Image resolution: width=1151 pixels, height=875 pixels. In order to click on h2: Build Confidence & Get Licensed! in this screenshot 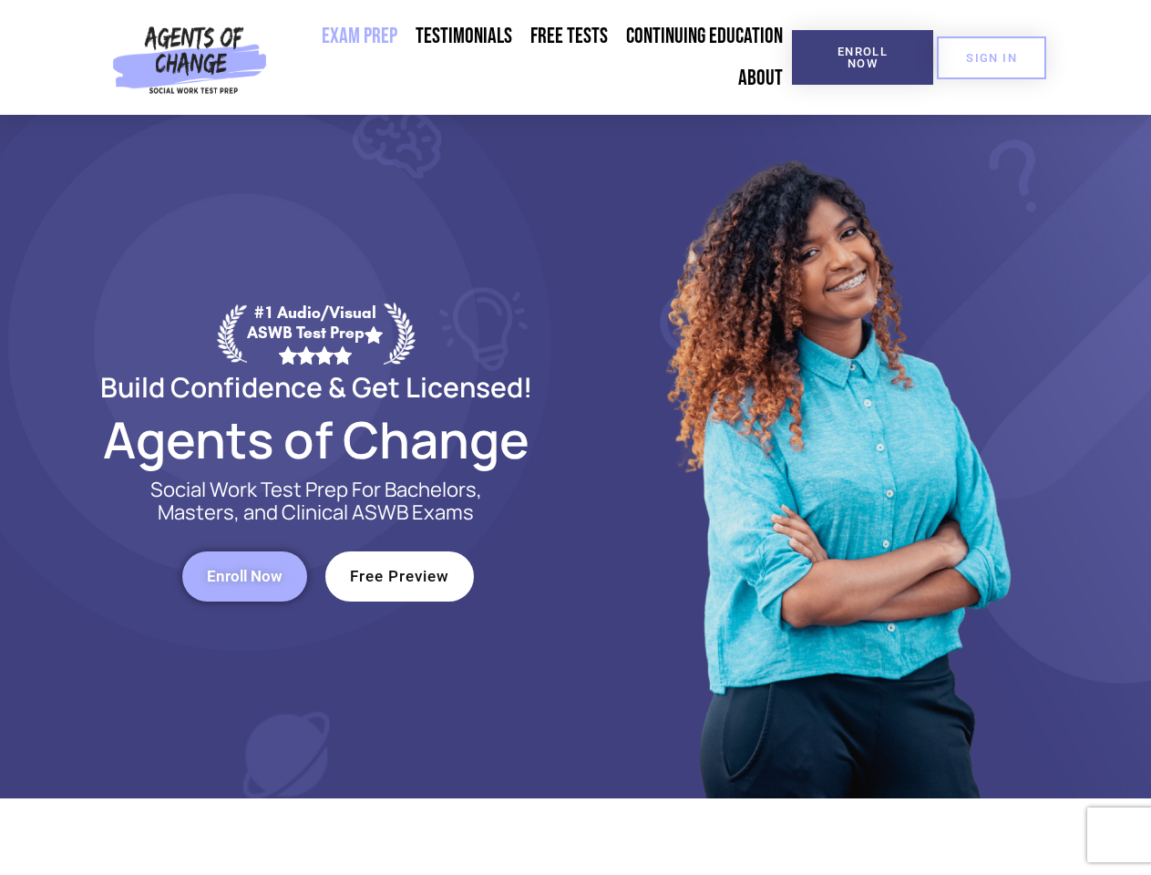, I will do `click(316, 386)`.